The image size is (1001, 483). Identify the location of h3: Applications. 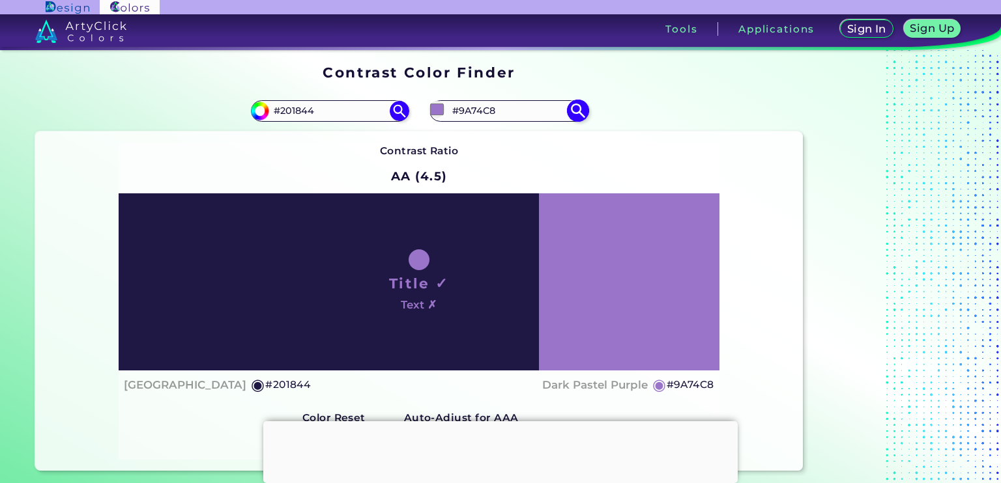
(776, 29).